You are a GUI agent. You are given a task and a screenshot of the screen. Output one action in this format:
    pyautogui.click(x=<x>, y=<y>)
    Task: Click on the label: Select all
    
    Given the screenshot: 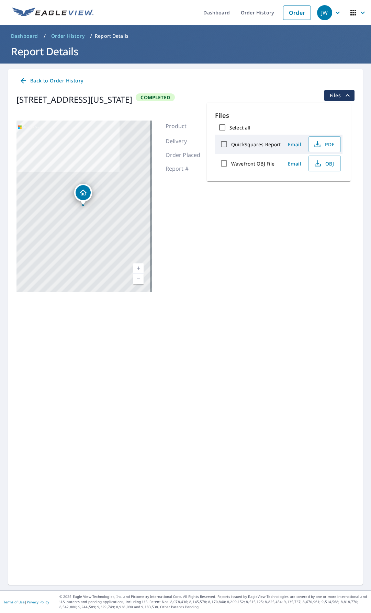 What is the action you would take?
    pyautogui.click(x=240, y=127)
    